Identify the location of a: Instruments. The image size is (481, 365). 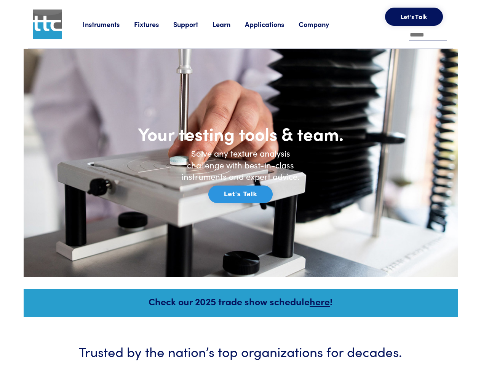
(108, 24).